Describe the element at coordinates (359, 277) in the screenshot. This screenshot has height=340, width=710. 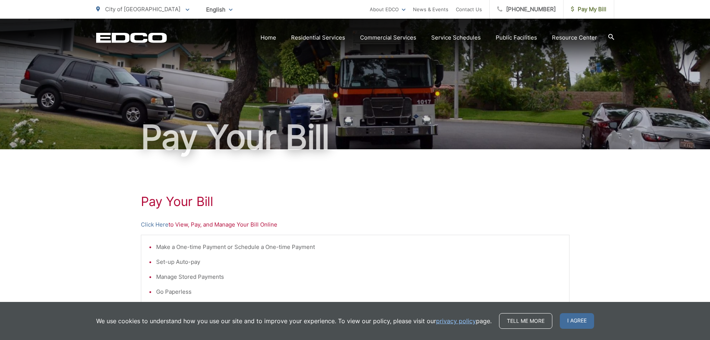
I see `li: Manage Stored Payments` at that location.